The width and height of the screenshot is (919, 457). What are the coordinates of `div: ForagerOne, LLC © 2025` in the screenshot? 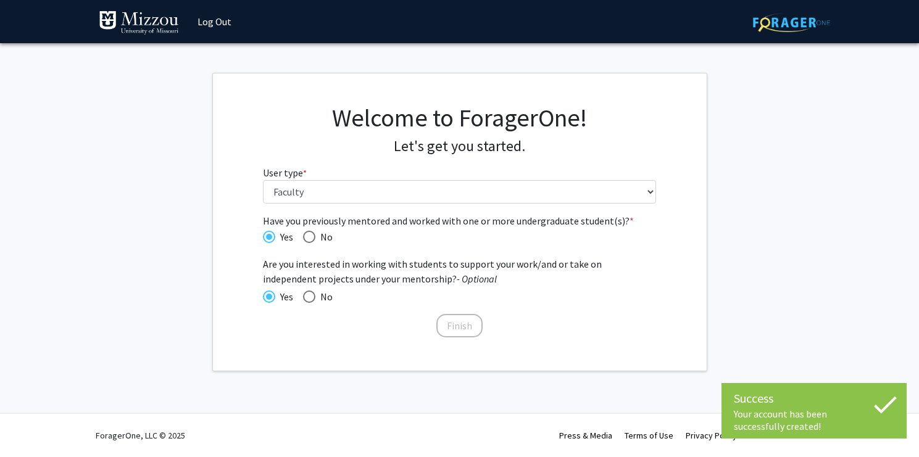 It's located at (140, 436).